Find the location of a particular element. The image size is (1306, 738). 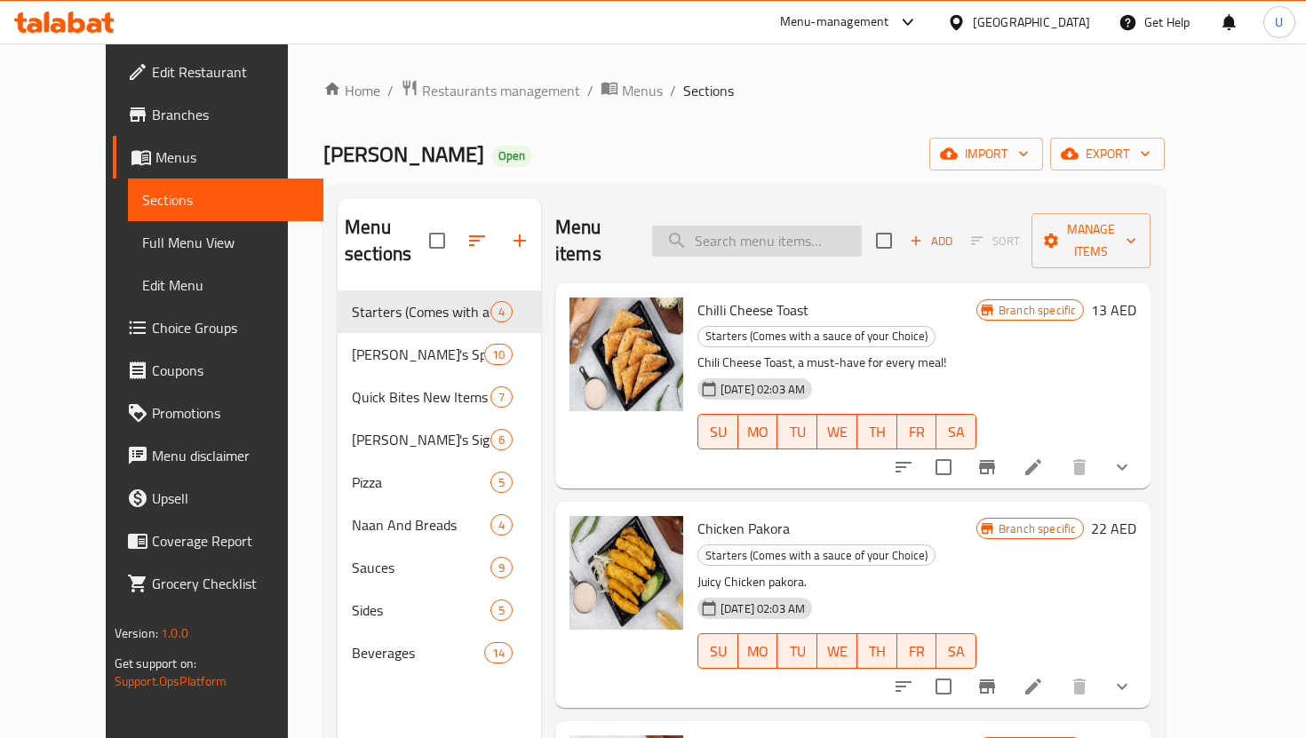

a: Upsell is located at coordinates (218, 498).